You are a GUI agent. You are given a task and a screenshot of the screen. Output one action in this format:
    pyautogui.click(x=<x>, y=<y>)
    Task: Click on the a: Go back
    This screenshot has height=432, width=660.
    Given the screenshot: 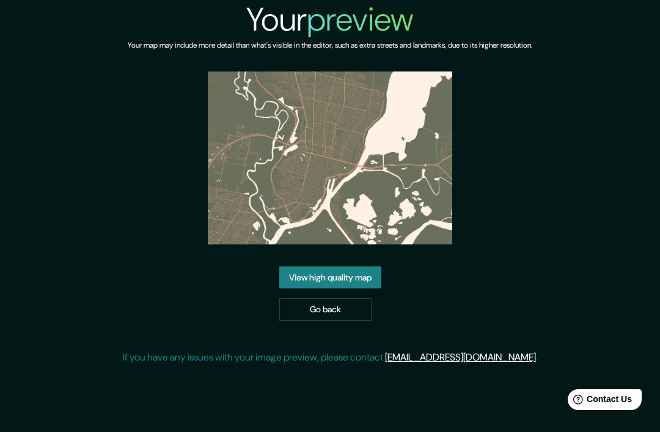 What is the action you would take?
    pyautogui.click(x=325, y=309)
    